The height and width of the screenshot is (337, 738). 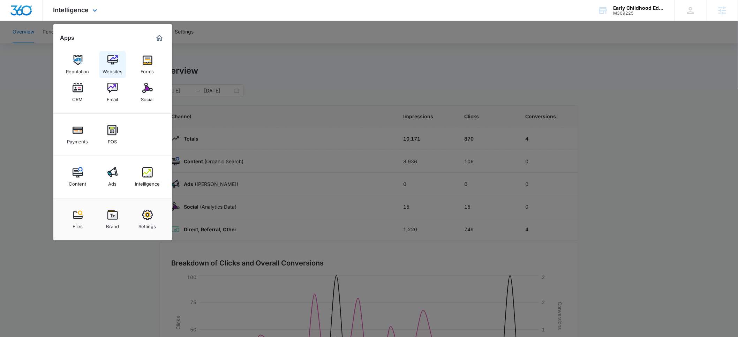 I want to click on a: Reputation, so click(x=78, y=65).